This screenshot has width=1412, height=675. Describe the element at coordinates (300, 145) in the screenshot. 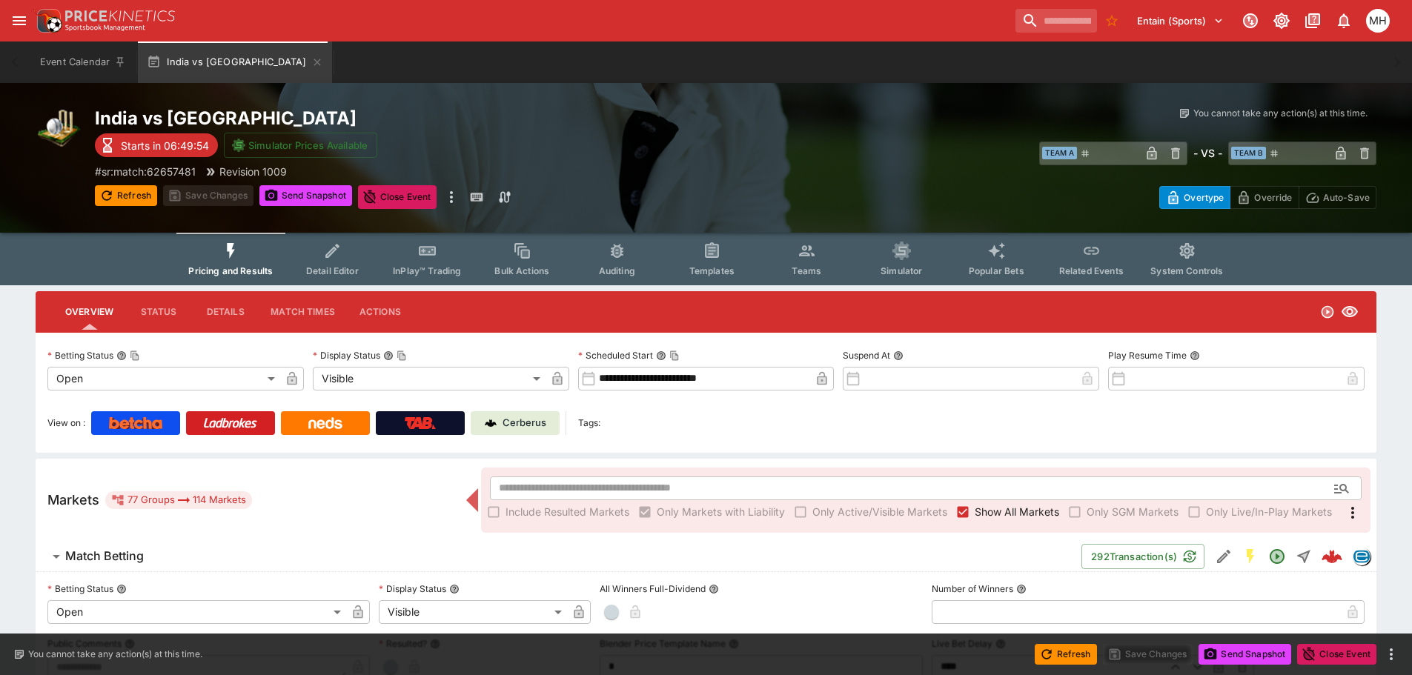

I see `button: Simulator Prices Available` at that location.